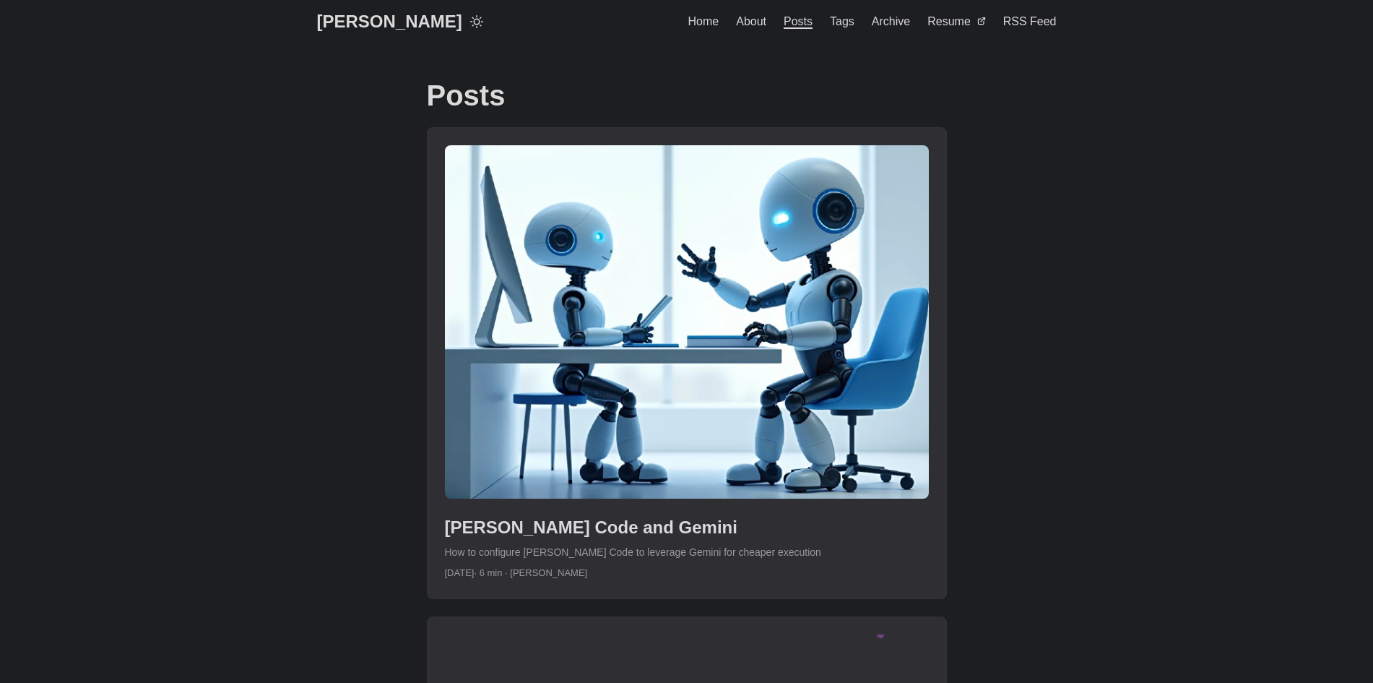 This screenshot has height=683, width=1373. I want to click on span: Archive, so click(891, 21).